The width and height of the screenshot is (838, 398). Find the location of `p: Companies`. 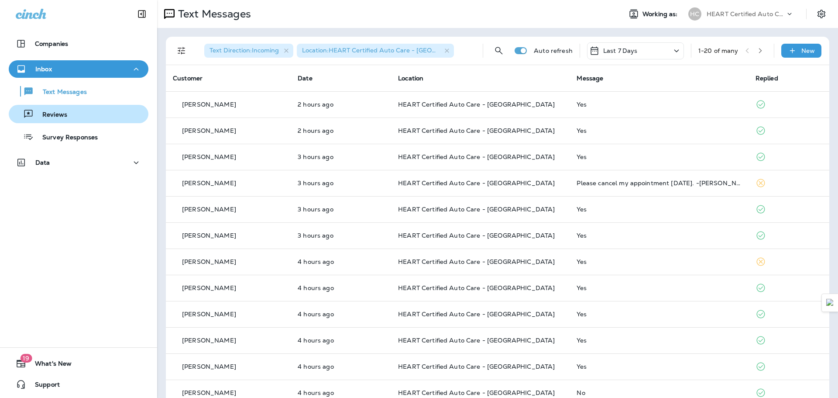

p: Companies is located at coordinates (52, 44).